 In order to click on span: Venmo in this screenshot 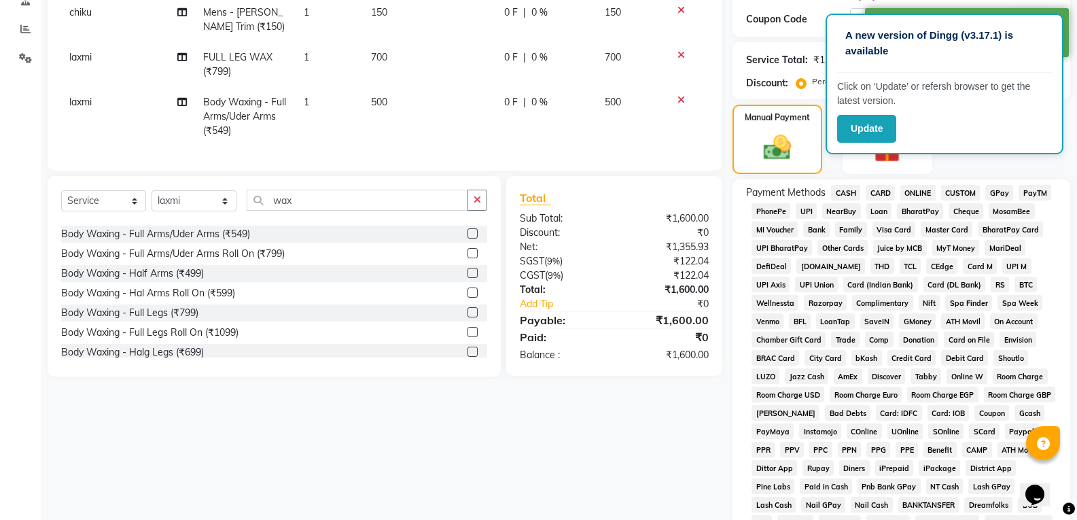, I will do `click(767, 321)`.